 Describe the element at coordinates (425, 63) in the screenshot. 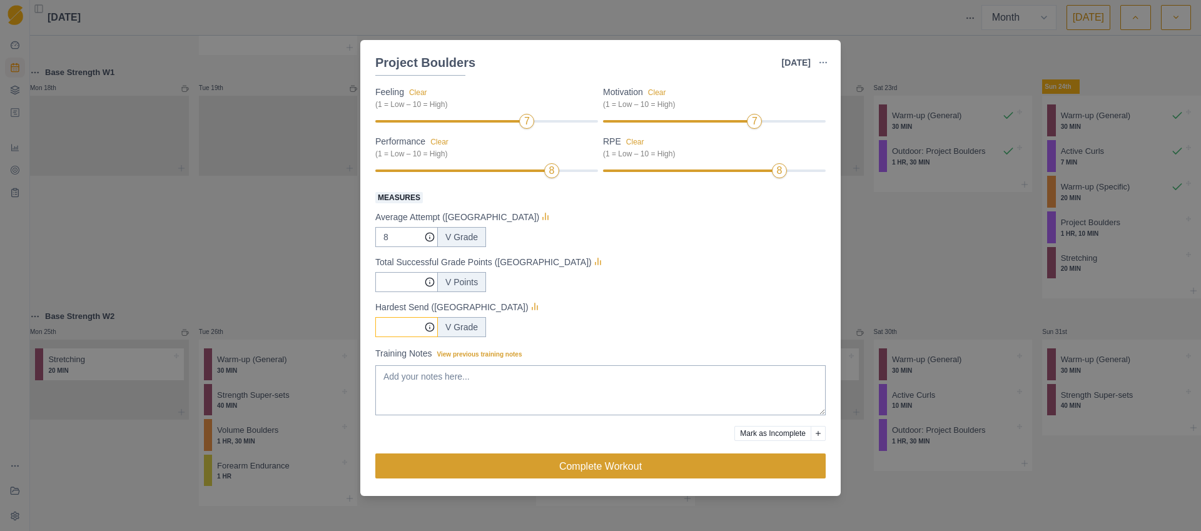

I see `div: Project Boulders` at that location.